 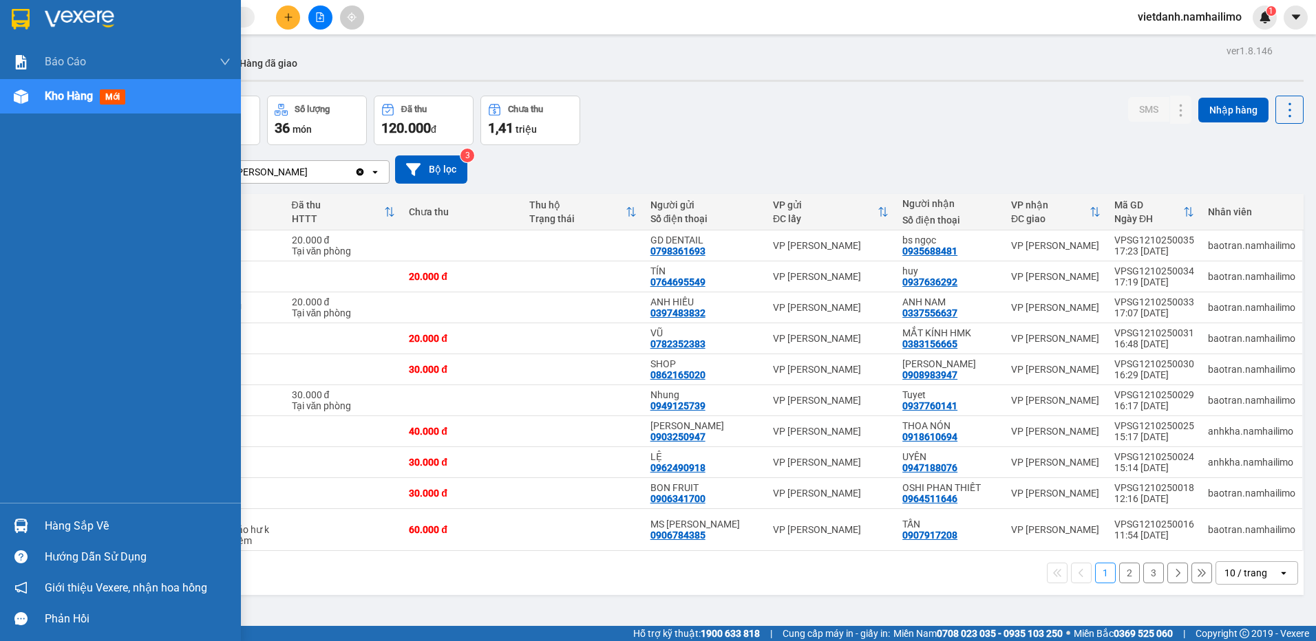 I want to click on div: Hướng dẫn sử dụng, so click(x=138, y=557).